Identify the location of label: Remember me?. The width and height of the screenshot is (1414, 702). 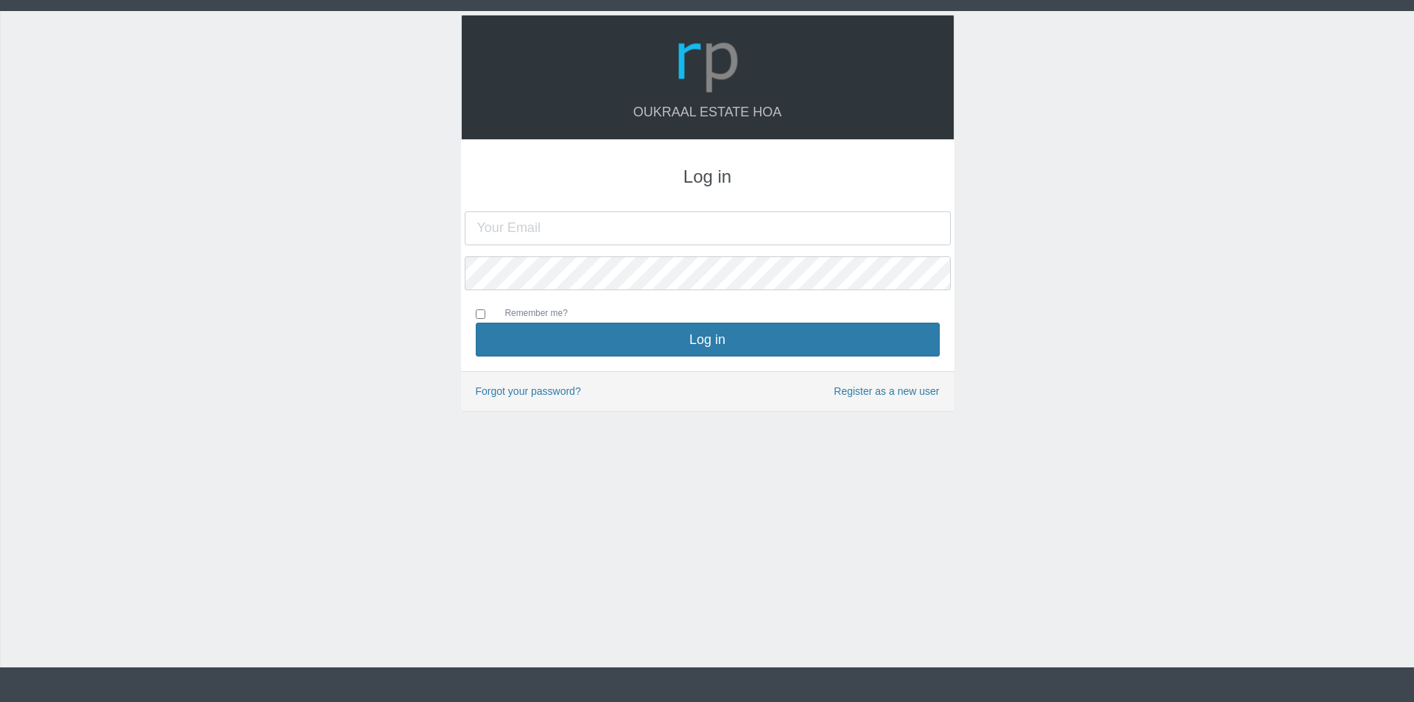
(529, 314).